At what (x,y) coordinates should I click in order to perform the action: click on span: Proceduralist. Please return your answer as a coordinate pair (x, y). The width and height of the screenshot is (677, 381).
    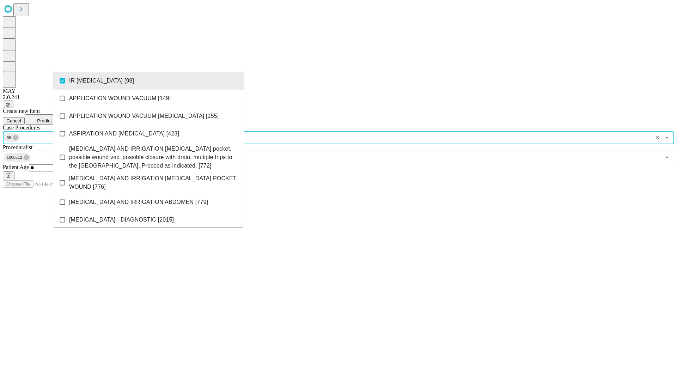
    Looking at the image, I should click on (18, 147).